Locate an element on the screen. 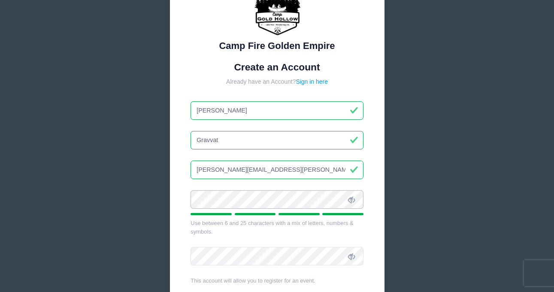 This screenshot has height=292, width=554. h1: Create an Account is located at coordinates (277, 67).